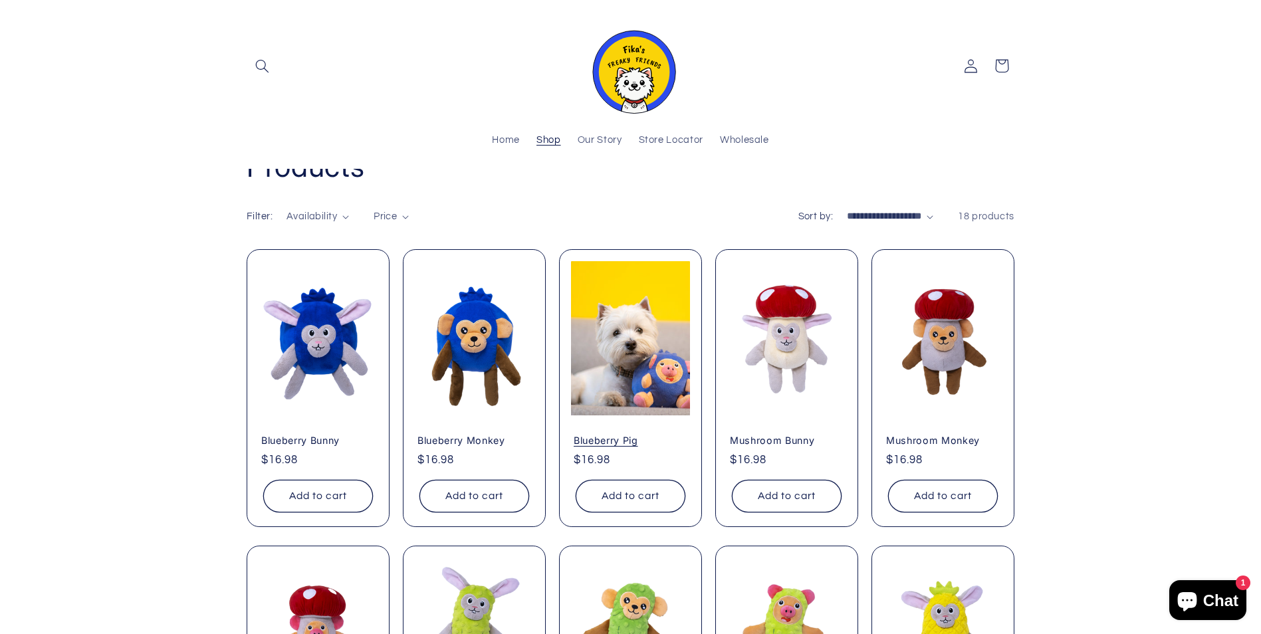 The height and width of the screenshot is (634, 1261). I want to click on a: Blueberry Bunny, so click(318, 441).